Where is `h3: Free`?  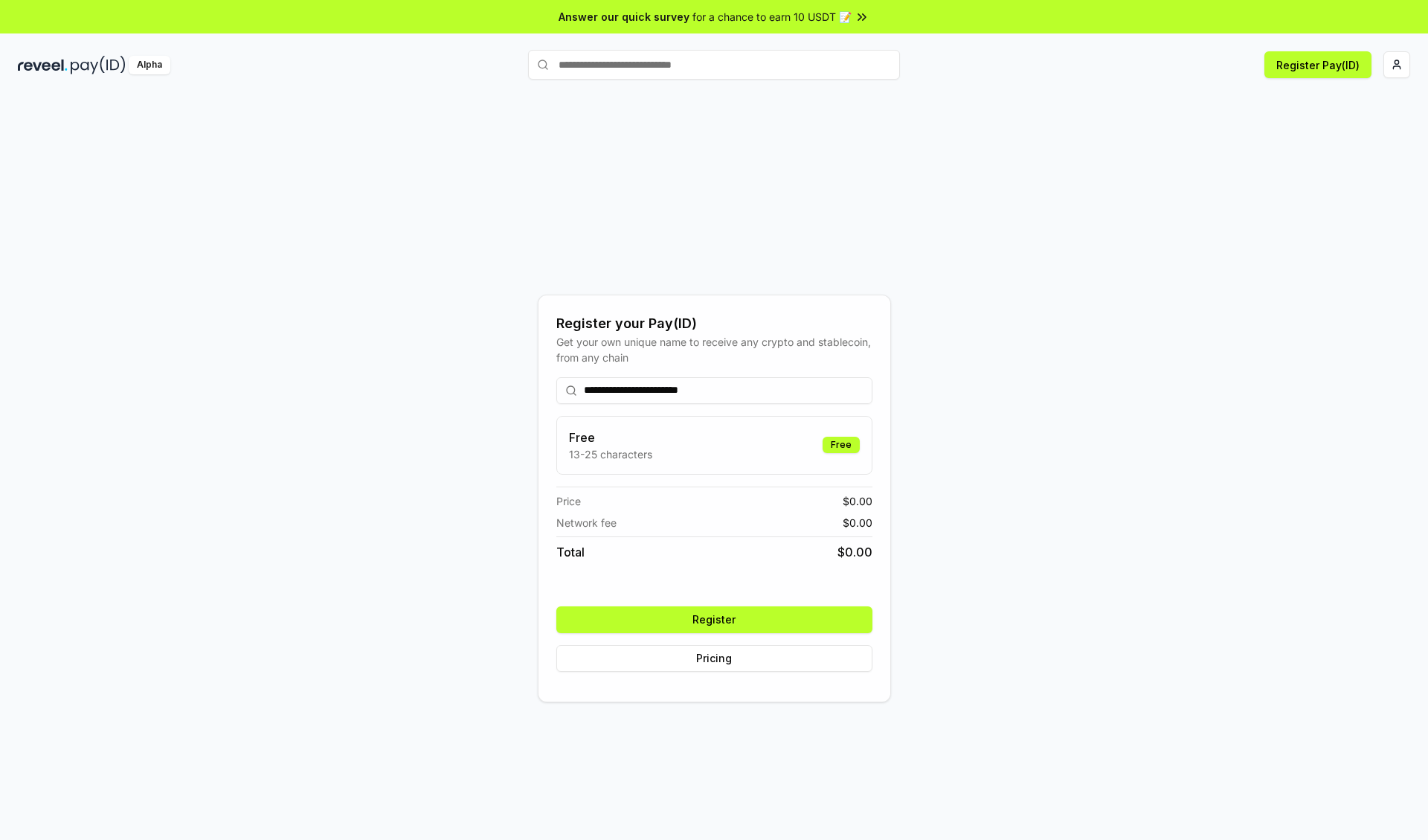 h3: Free is located at coordinates (611, 438).